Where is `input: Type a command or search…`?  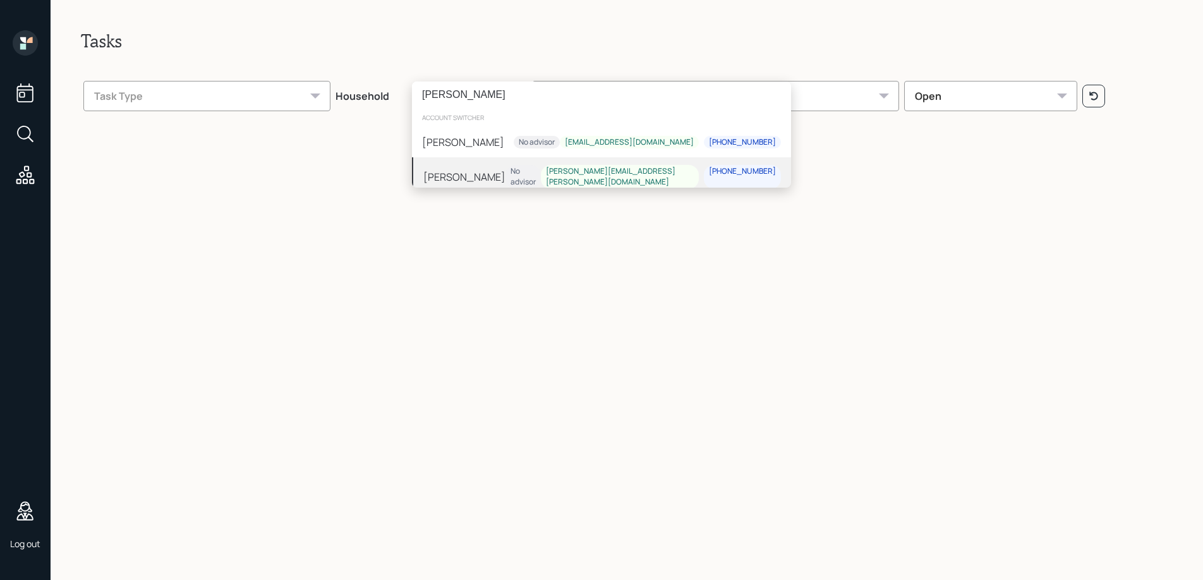
input: Type a command or search… is located at coordinates (601, 95).